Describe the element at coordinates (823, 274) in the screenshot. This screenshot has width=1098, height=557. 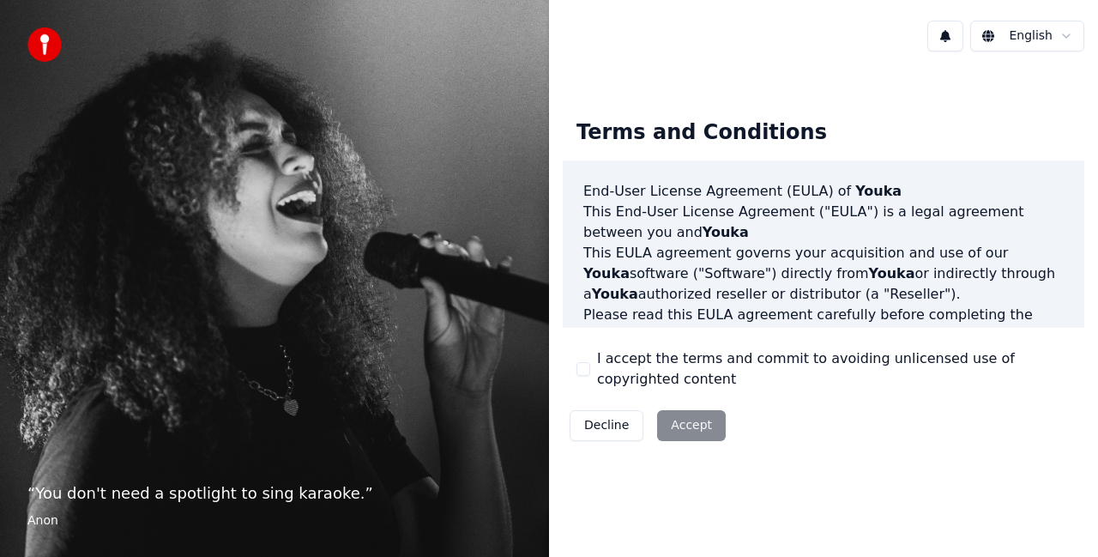
I see `p: This EULA agreement governs your acquisition and use of our software ("Software") directly from o...` at that location.